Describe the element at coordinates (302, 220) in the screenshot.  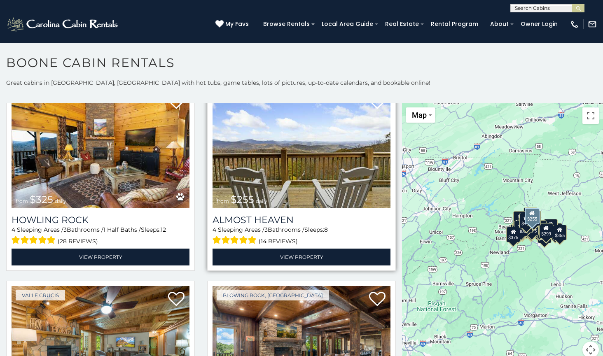
I see `h3: Almost Heaven` at that location.